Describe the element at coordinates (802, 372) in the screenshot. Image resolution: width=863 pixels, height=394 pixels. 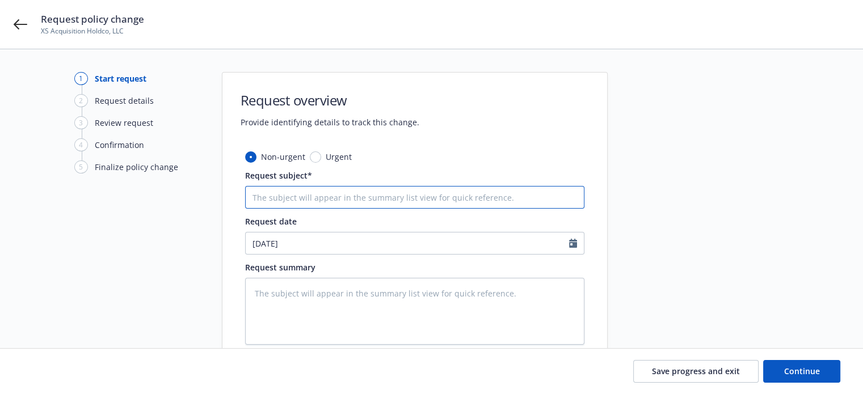
I see `button: Continue` at that location.